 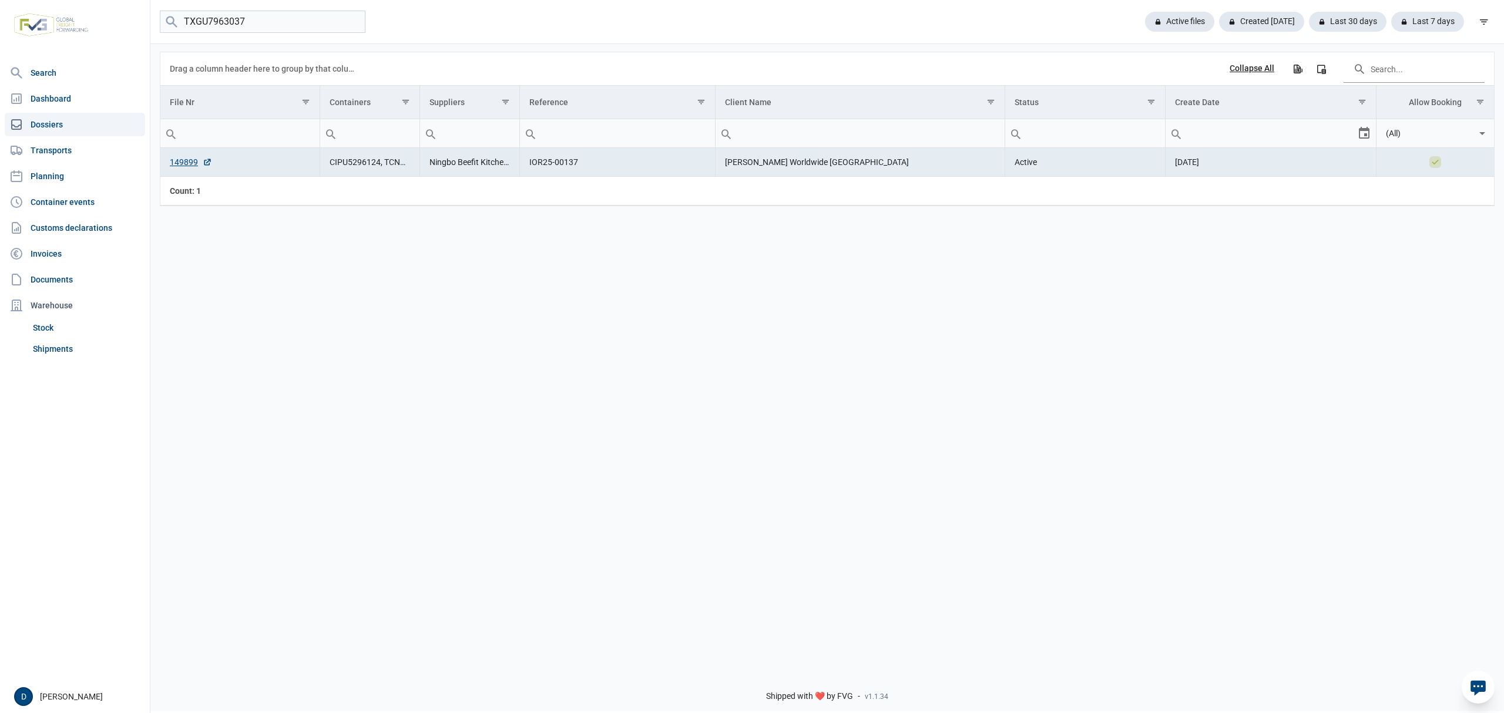 What do you see at coordinates (1480, 102) in the screenshot?
I see `span: Show filter options for column 'Allow Booking'` at bounding box center [1480, 102].